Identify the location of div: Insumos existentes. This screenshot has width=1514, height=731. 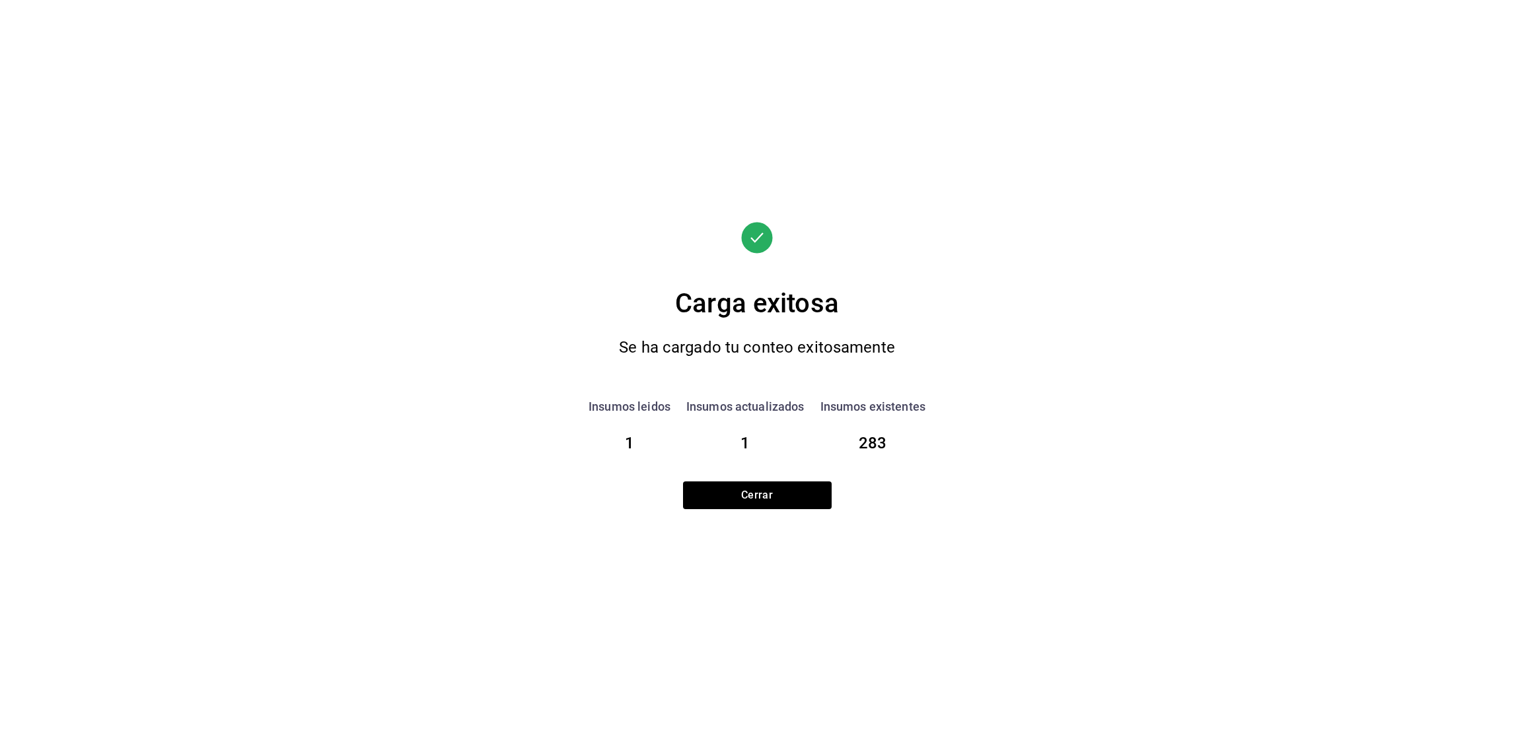
(872, 406).